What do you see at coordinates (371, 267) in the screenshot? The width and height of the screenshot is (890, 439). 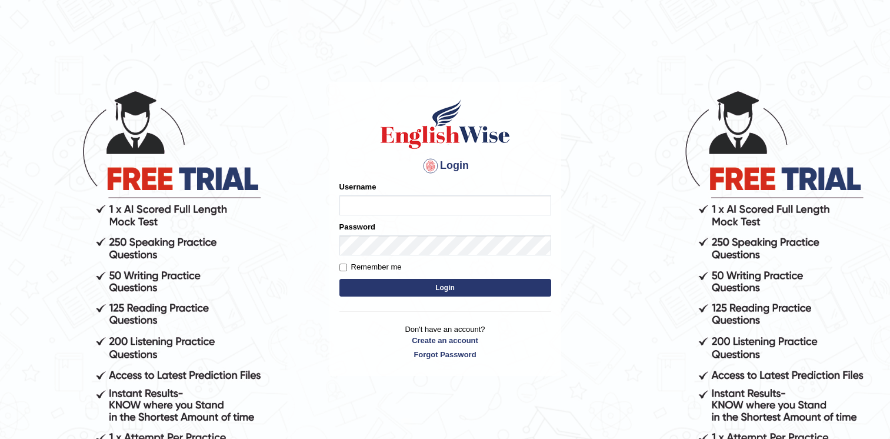 I see `label: Remember me` at bounding box center [371, 267].